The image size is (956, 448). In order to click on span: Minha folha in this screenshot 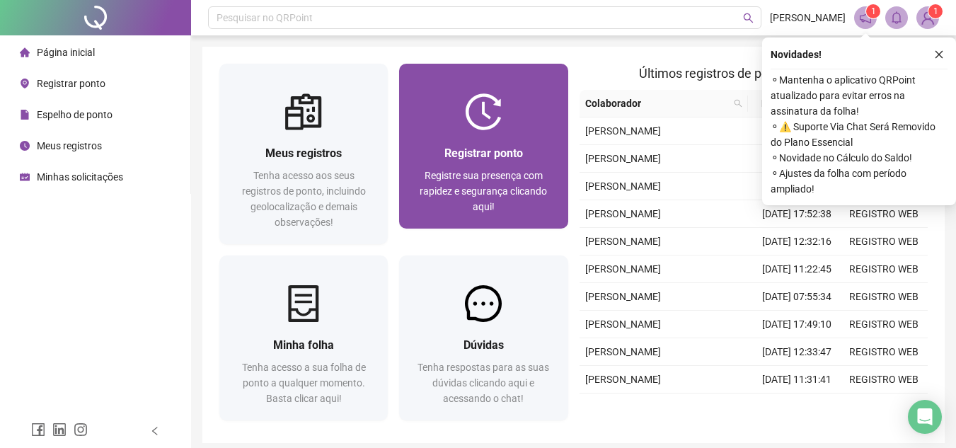, I will do `click(304, 345)`.